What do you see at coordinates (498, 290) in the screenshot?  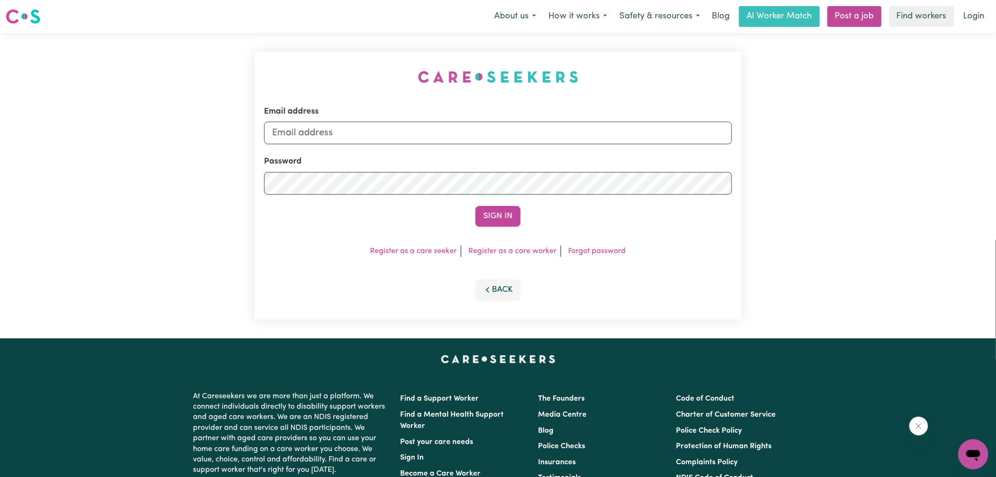 I see `button: Back` at bounding box center [498, 290].